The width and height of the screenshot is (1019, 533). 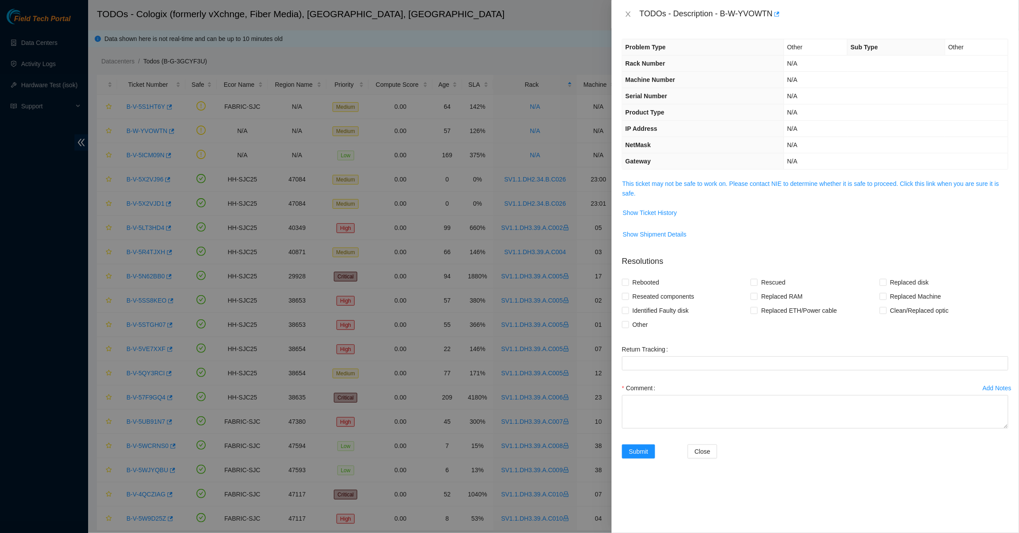 I want to click on button: Submit, so click(x=639, y=452).